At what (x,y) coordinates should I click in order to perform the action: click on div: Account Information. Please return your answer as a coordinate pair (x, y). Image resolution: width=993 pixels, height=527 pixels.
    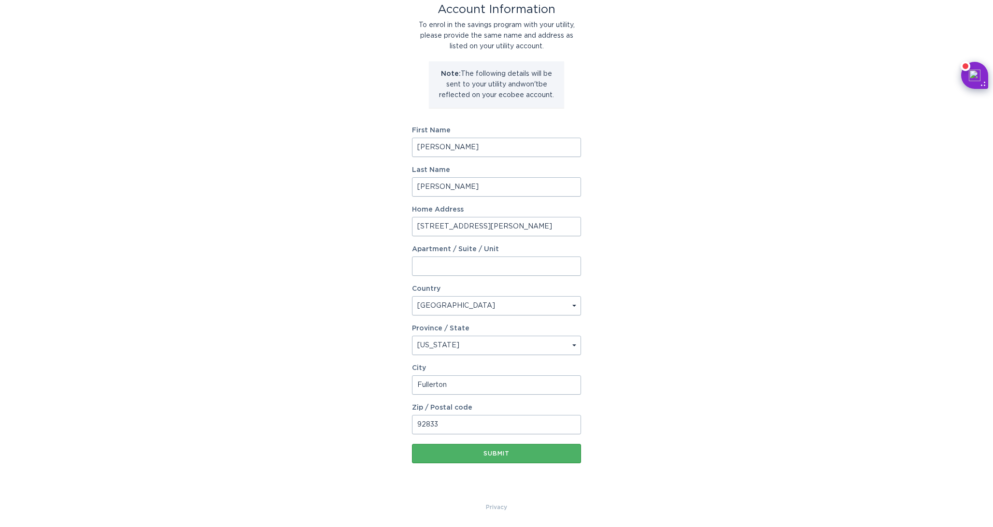
    Looking at the image, I should click on (496, 10).